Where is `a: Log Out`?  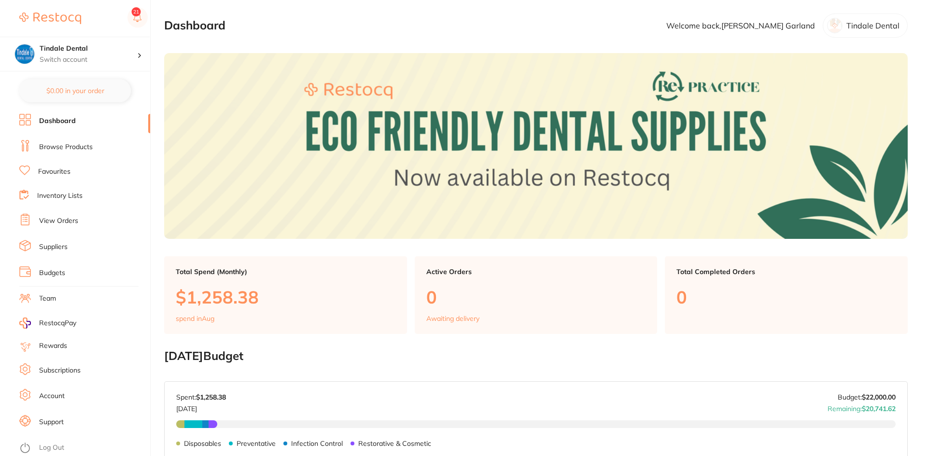
a: Log Out is located at coordinates (52, 448).